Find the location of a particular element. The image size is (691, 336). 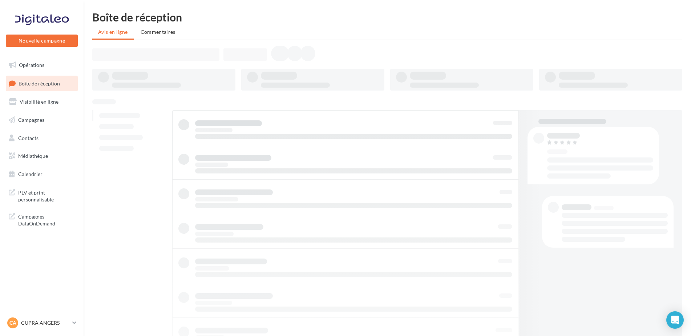

span: Médiathèque is located at coordinates (33, 156).